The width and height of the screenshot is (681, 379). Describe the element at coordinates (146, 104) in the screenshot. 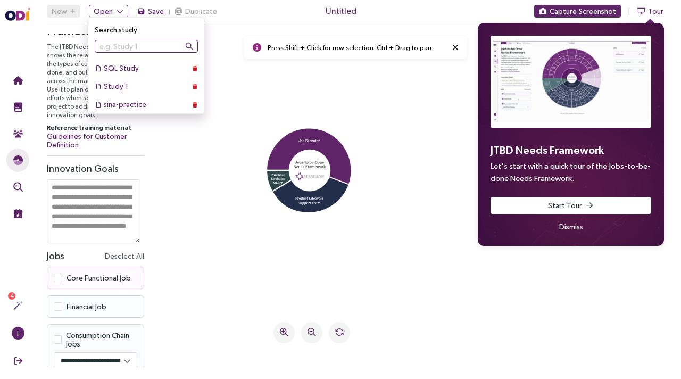

I see `div: sina-practice` at that location.